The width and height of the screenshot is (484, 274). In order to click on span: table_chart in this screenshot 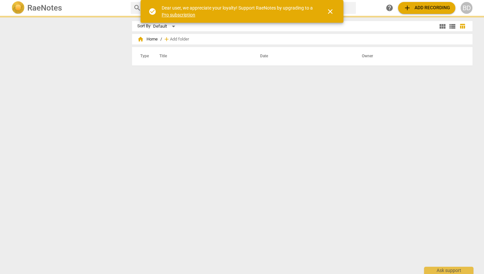, I will do `click(462, 26)`.